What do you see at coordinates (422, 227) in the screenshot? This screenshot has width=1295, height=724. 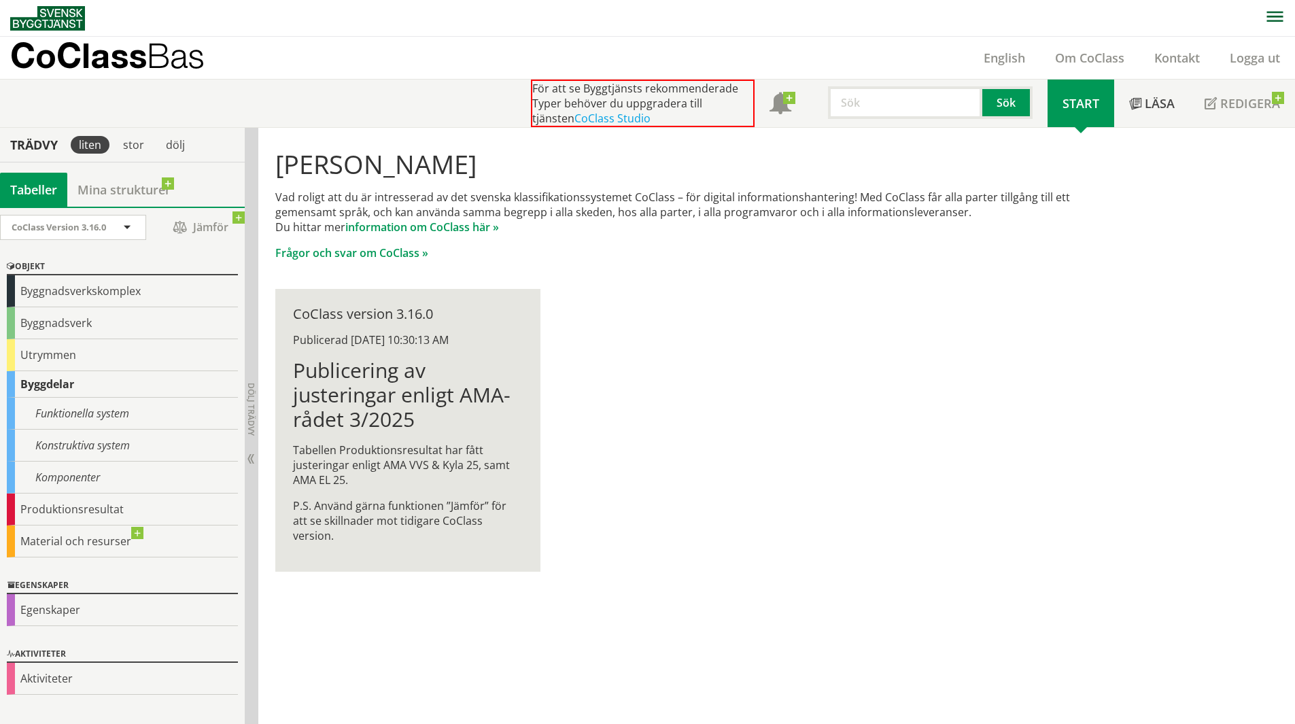 I see `a: information om CoClass här »` at bounding box center [422, 227].